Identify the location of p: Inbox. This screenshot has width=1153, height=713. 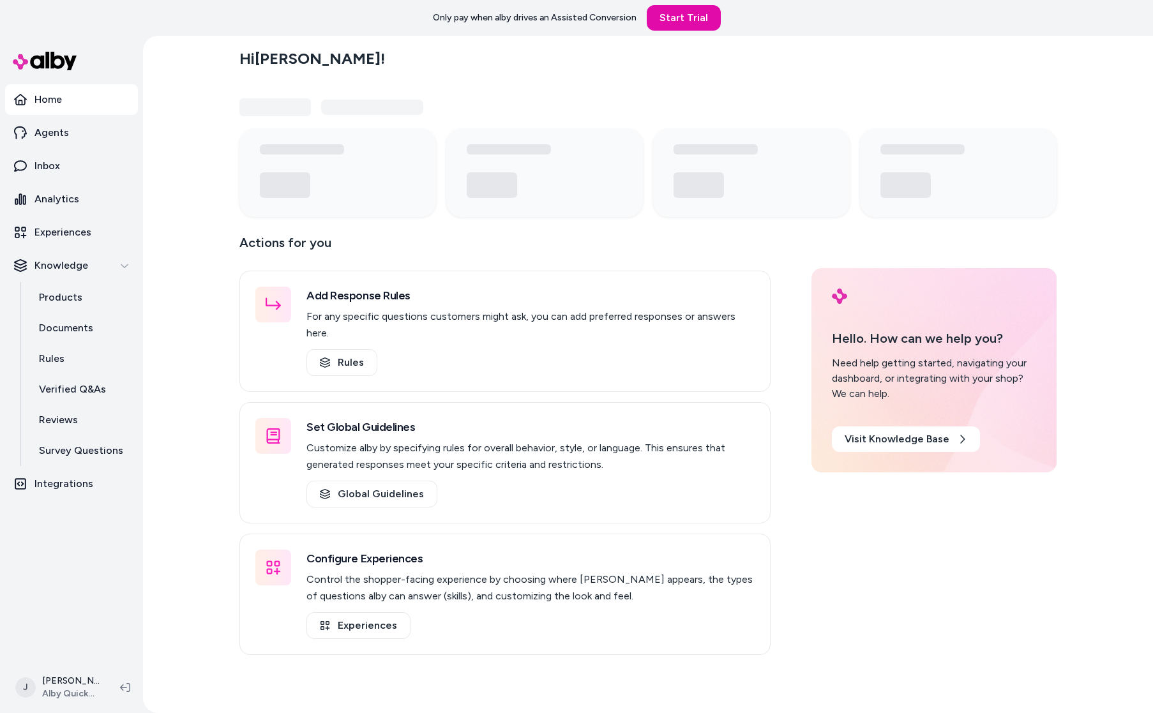
(47, 166).